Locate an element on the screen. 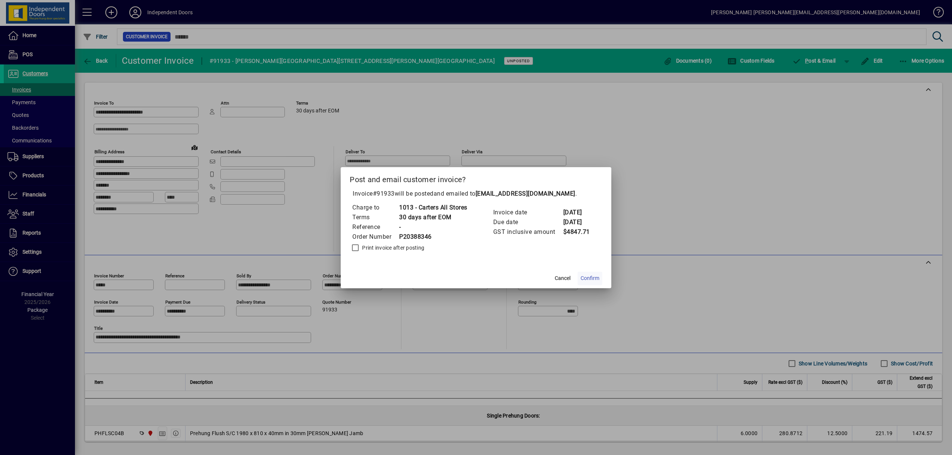  td: 30 days after EOM is located at coordinates (433, 217).